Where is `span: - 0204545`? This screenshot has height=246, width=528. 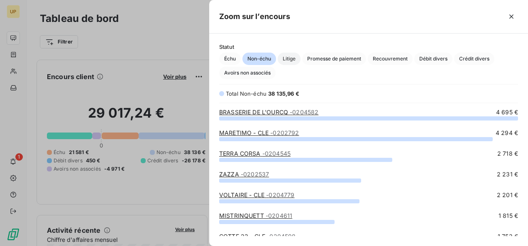
span: - 0204545 is located at coordinates (276, 154).